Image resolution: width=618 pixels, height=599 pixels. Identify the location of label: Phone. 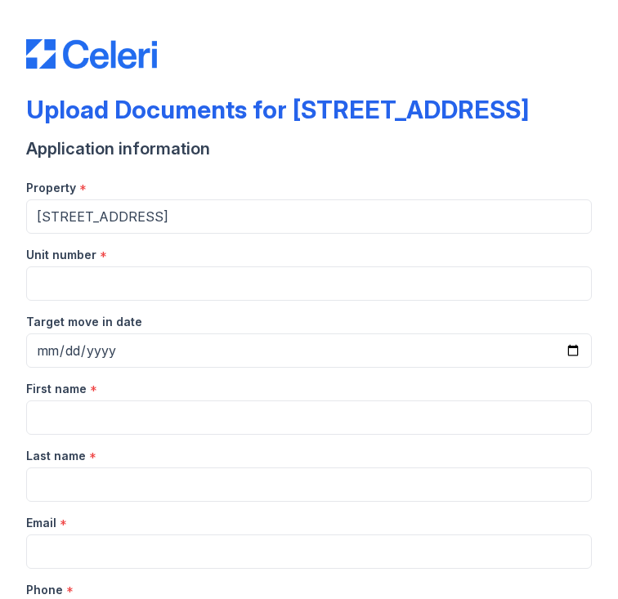
(44, 590).